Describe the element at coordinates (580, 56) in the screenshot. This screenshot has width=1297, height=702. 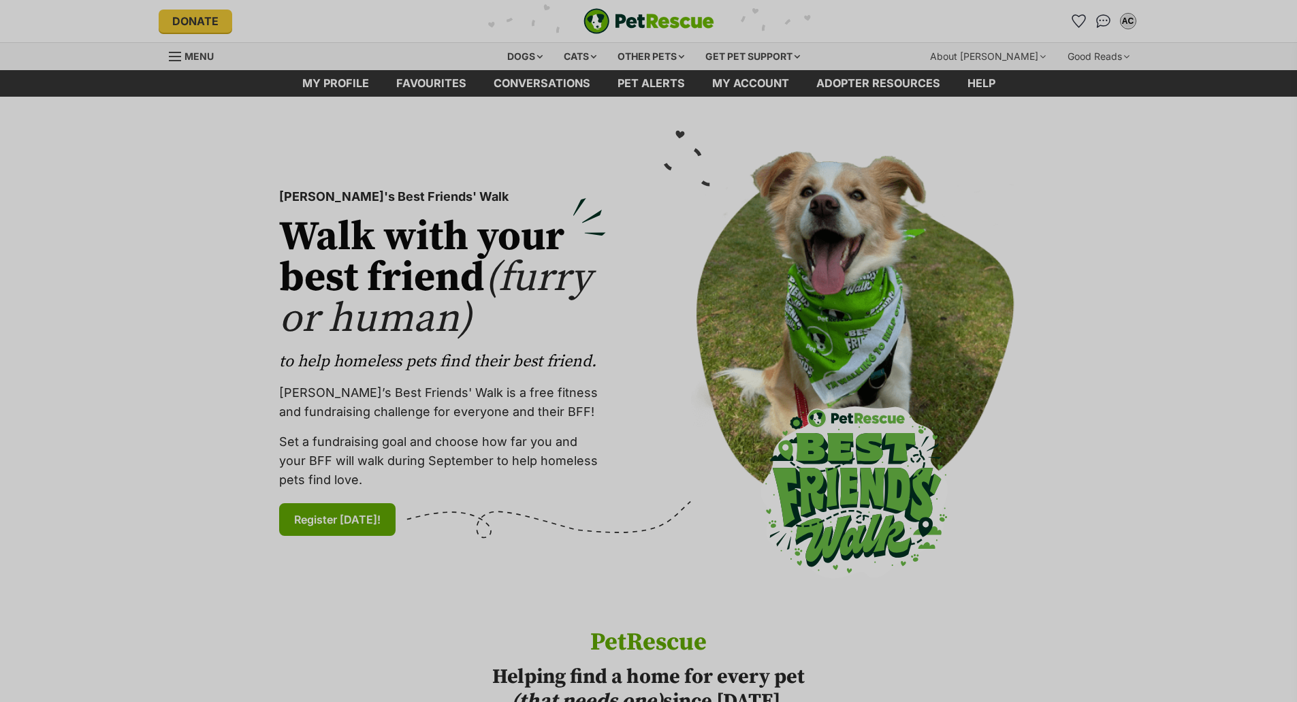
I see `div: Cats` at that location.